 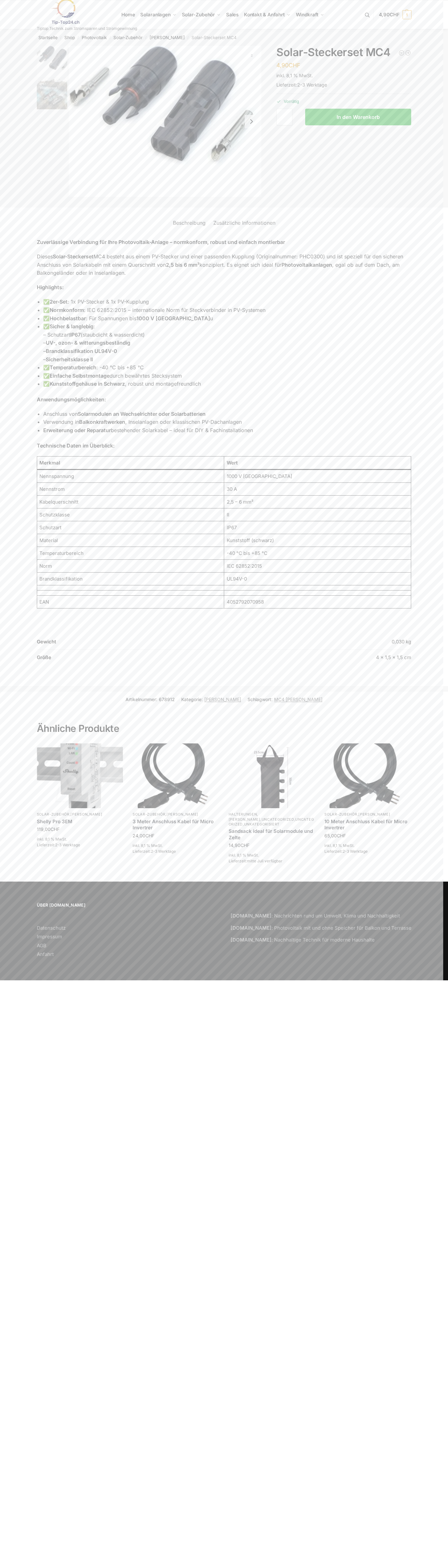 I want to click on strong: Kunststoffgehäuse in Schwarz, so click(x=87, y=384).